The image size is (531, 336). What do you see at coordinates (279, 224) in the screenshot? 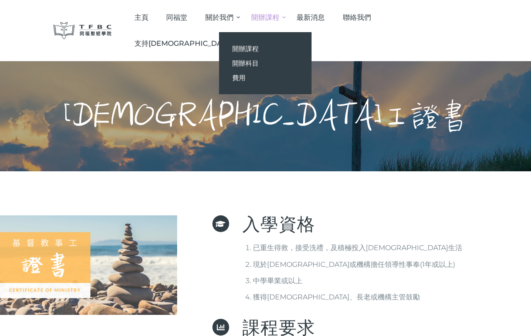
I see `span: 入學資格` at bounding box center [279, 224].